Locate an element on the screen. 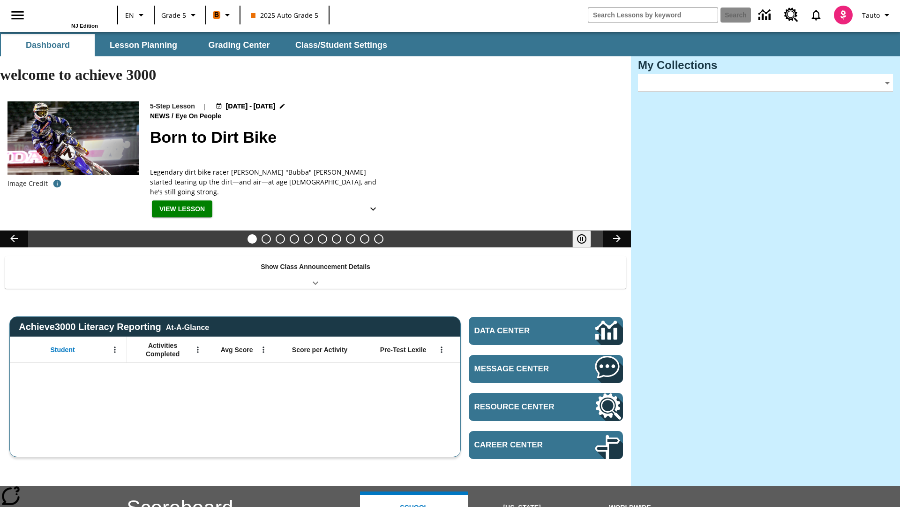 Image resolution: width=900 pixels, height=507 pixels. button: Slide 7 Pre-release lesson is located at coordinates (337, 239).